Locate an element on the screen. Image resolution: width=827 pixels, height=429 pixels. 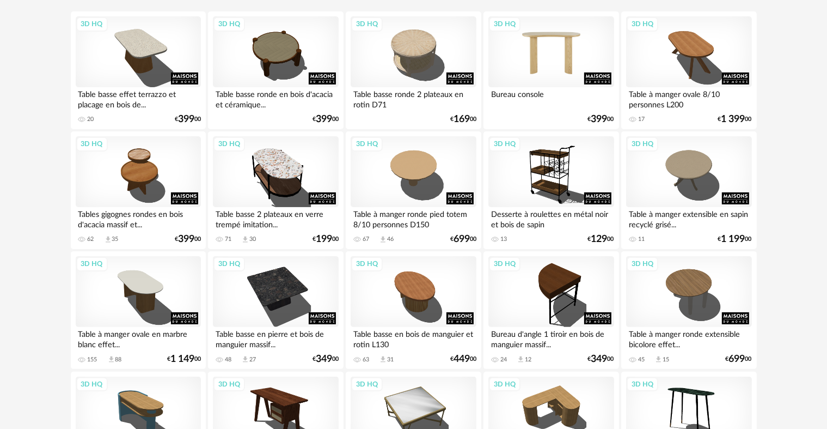
div: Table basse 2 plateaux en verre trempé imitation... is located at coordinates (276, 218).